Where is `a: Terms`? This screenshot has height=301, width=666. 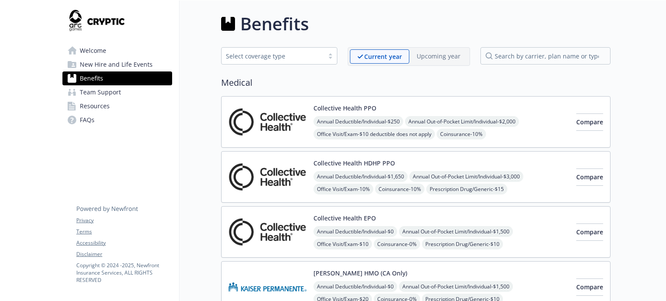
a: Terms is located at coordinates (124, 232).